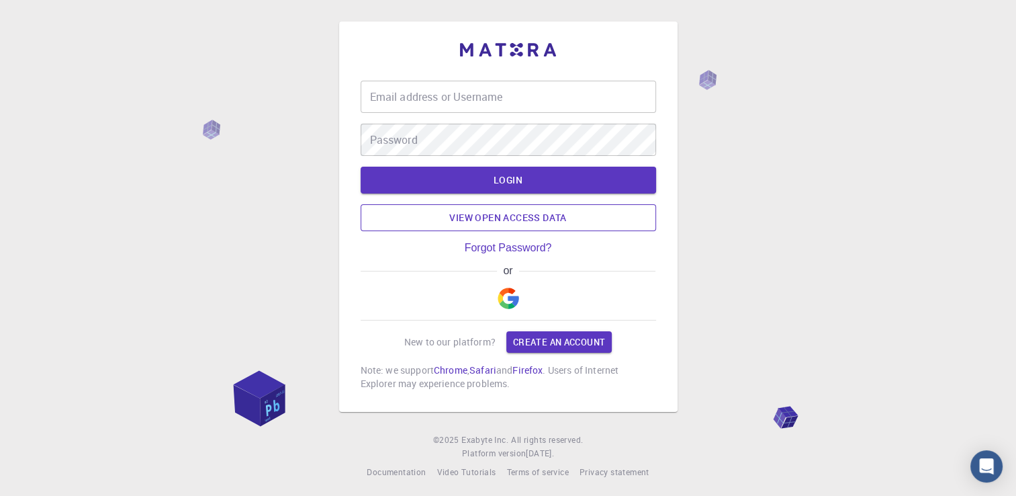 This screenshot has height=496, width=1016. I want to click on button: LOGIN, so click(509, 180).